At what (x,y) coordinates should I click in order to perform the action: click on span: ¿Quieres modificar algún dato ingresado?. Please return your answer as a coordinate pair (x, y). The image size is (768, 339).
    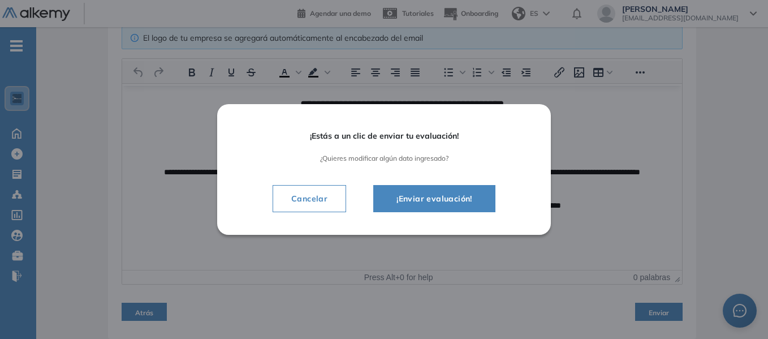
    Looking at the image, I should click on (384, 158).